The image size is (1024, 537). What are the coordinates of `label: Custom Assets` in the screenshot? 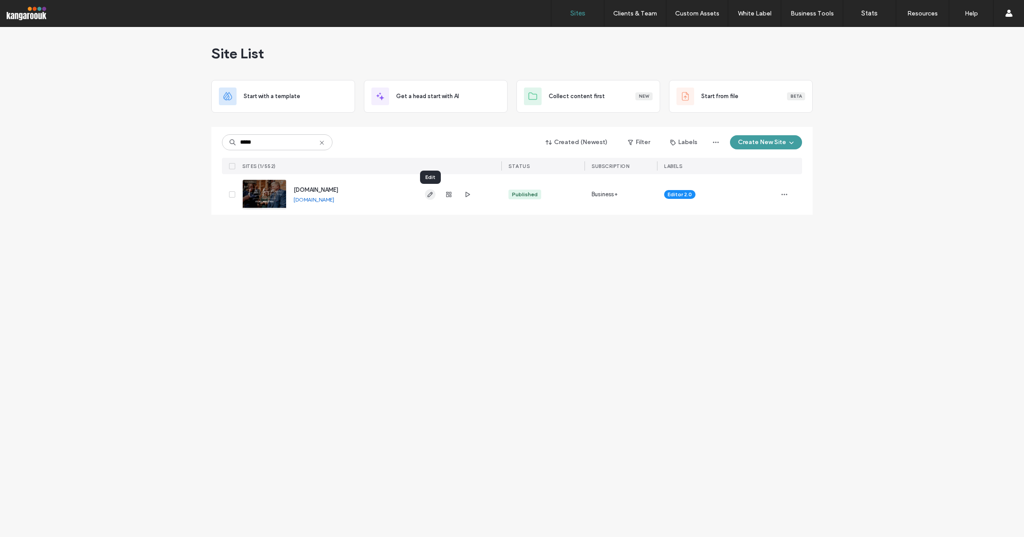 It's located at (697, 13).